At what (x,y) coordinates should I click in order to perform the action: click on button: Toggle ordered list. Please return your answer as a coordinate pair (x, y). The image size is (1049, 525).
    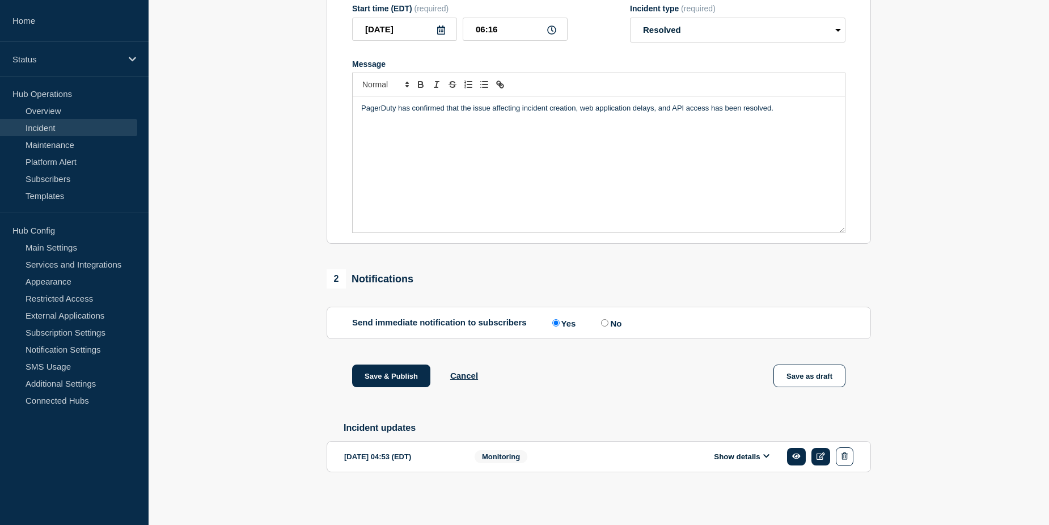
    Looking at the image, I should click on (468, 84).